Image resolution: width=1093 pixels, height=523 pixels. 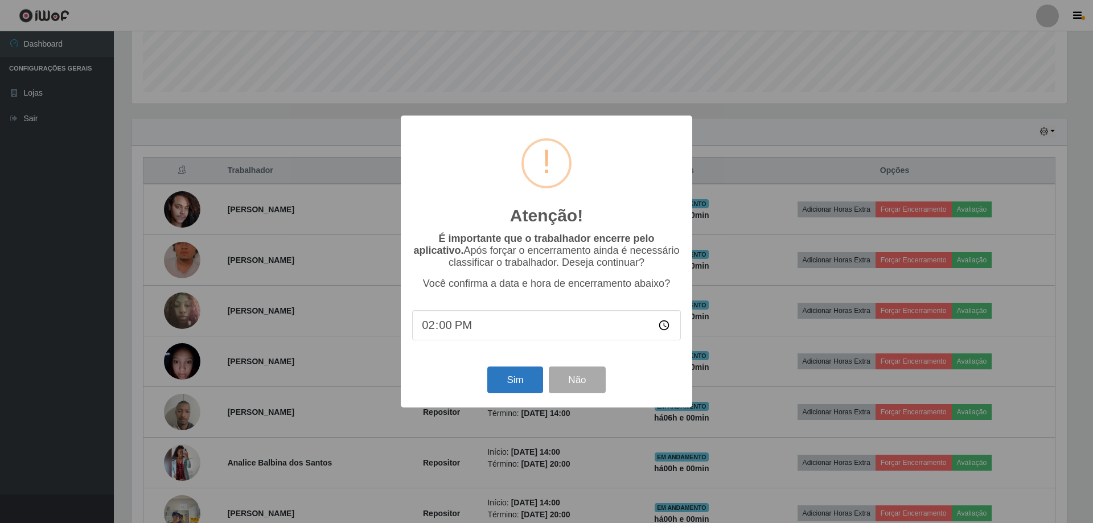 What do you see at coordinates (546, 283) in the screenshot?
I see `p: Você confirma a data e hora de encerramento abaixo?` at bounding box center [546, 283].